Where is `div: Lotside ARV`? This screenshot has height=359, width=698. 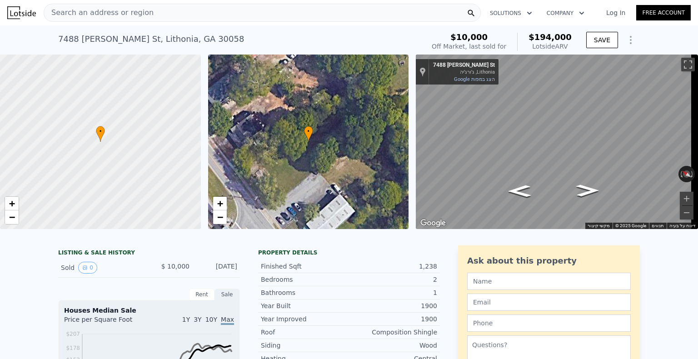
div: Lotside ARV is located at coordinates (550, 46).